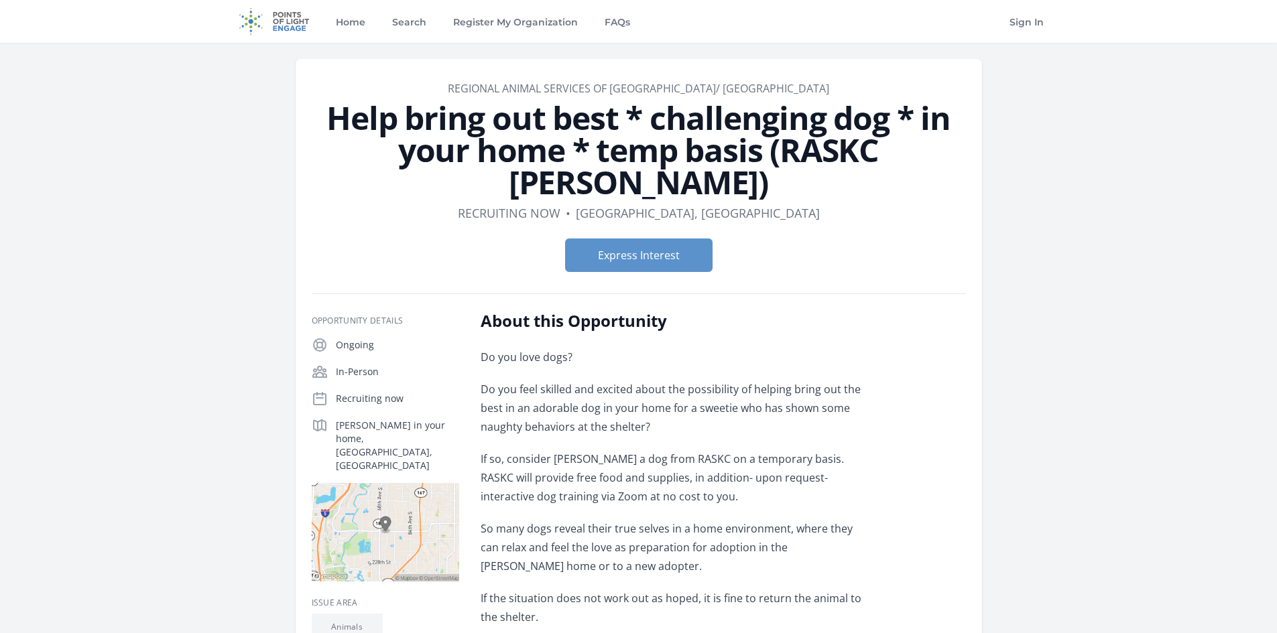 This screenshot has height=633, width=1277. What do you see at coordinates (397, 345) in the screenshot?
I see `p: Ongoing` at bounding box center [397, 345].